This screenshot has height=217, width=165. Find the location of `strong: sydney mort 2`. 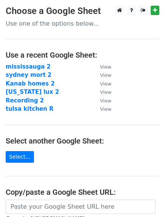

strong: sydney mort 2 is located at coordinates (28, 75).